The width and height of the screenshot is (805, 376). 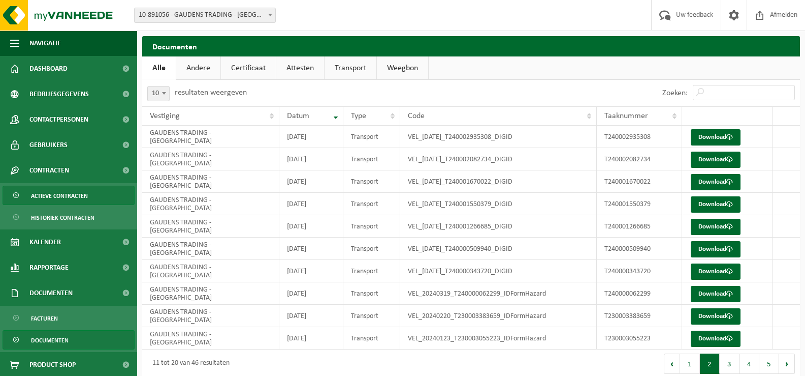 I want to click on td: VEL_20240319_T240000062299_IDFormHazard, so click(x=499, y=293).